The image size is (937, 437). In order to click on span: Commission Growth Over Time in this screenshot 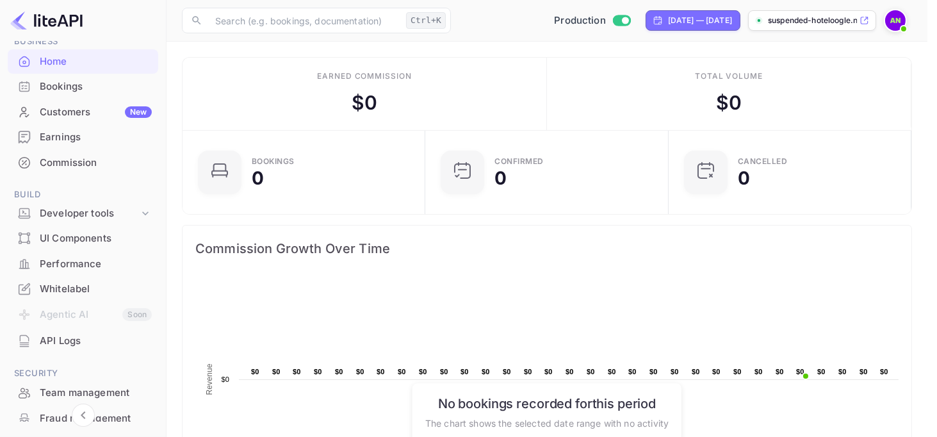, I will do `click(547, 249)`.